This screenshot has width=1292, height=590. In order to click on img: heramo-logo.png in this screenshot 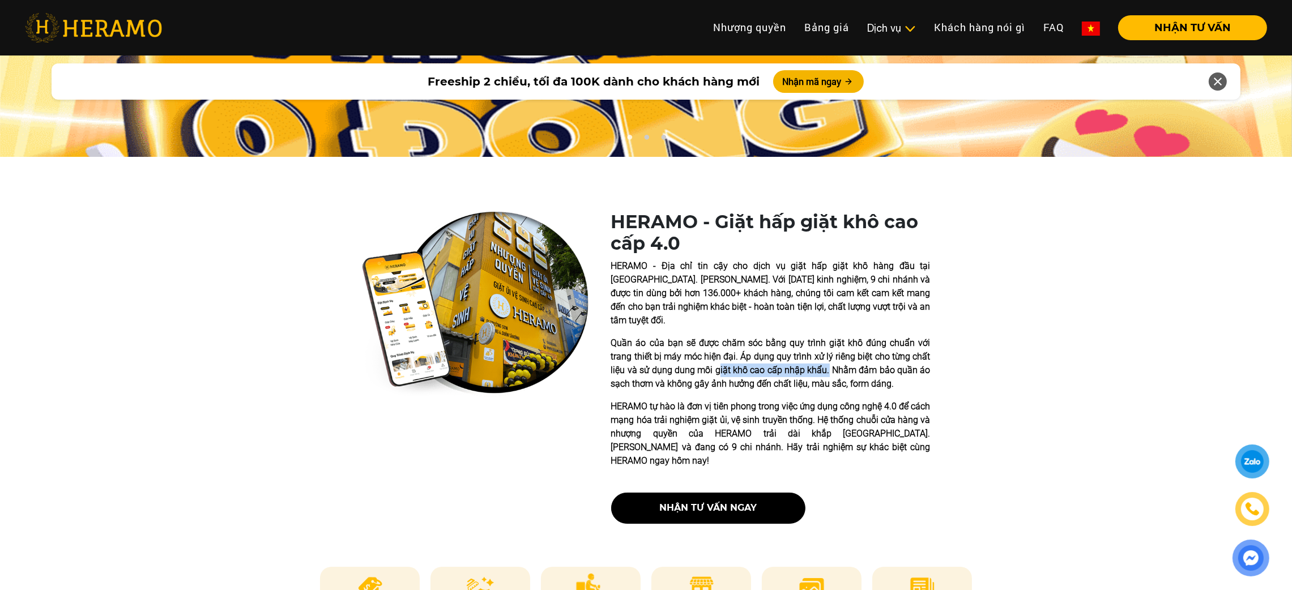, I will do `click(93, 28)`.